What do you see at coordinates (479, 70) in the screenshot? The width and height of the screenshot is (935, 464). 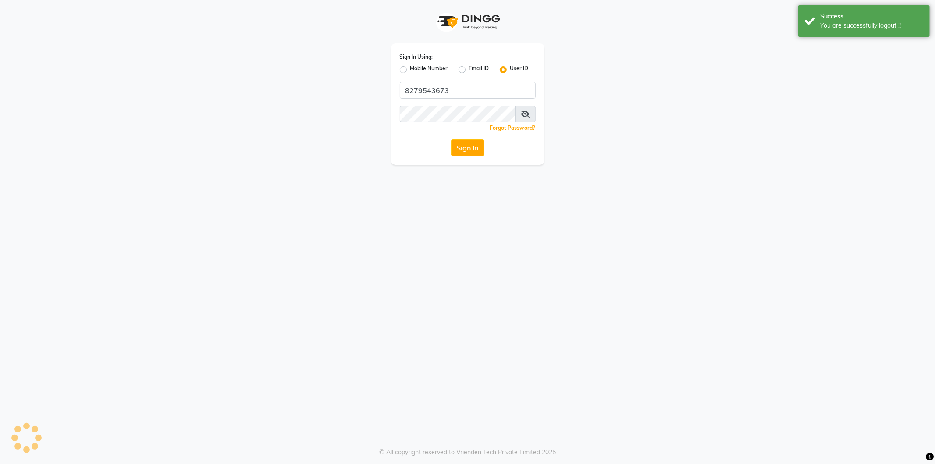 I see `label: Email ID` at bounding box center [479, 70].